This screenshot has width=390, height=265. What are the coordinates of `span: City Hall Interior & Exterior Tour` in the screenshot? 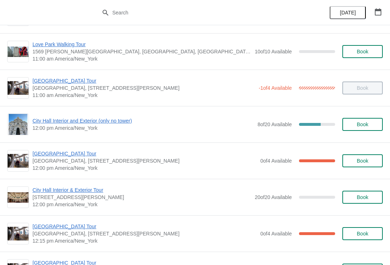 It's located at (141, 190).